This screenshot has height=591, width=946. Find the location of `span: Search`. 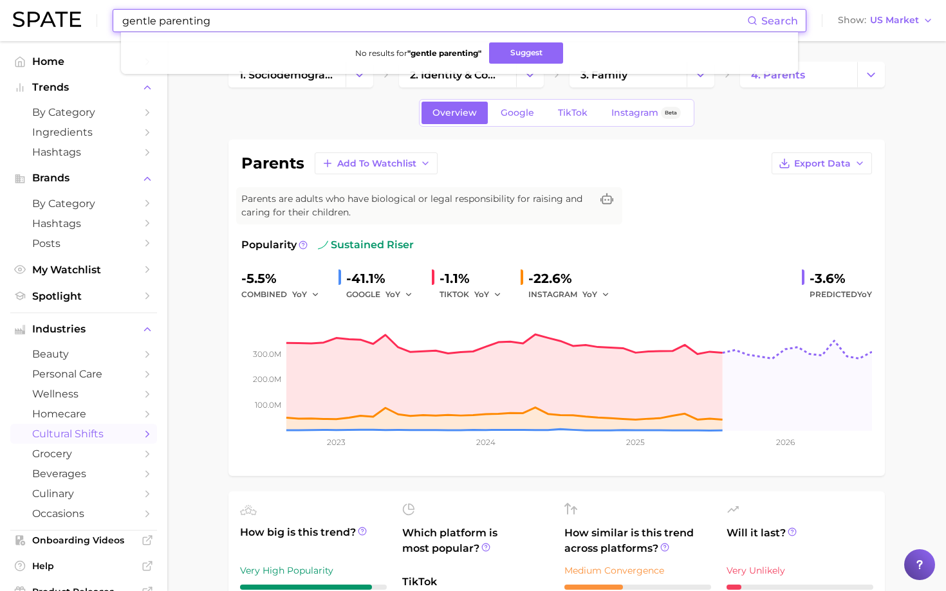

span: Search is located at coordinates (779, 21).